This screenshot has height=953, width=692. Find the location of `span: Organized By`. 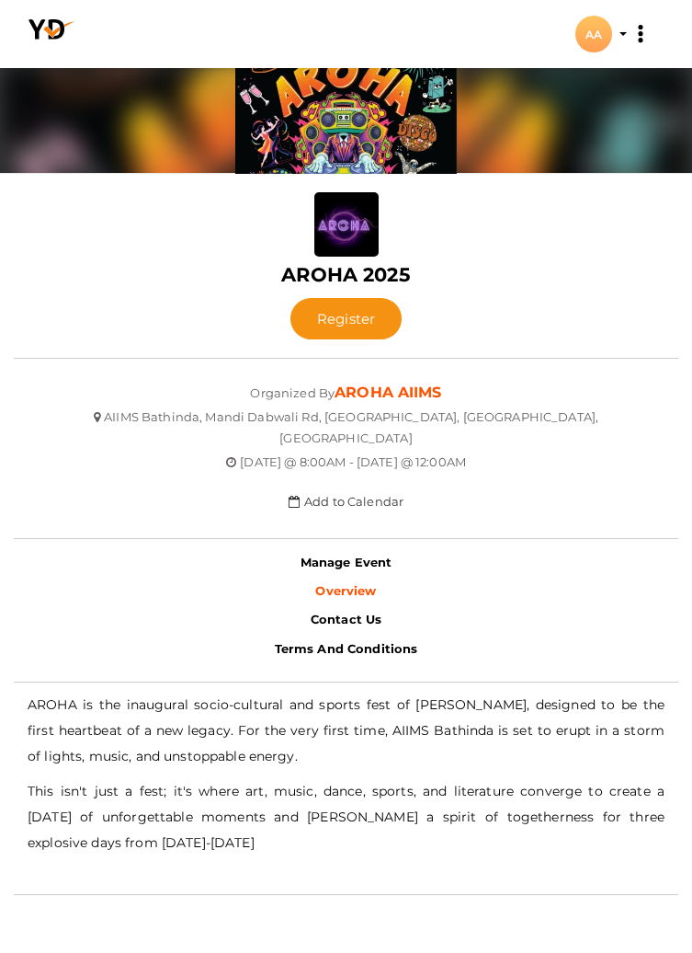

span: Organized By is located at coordinates (292, 393).